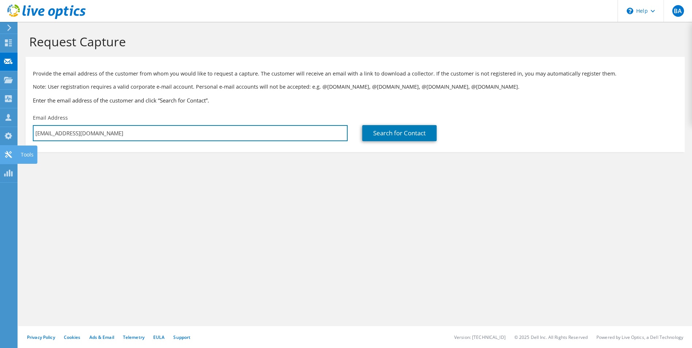  I want to click on a: Telemetry, so click(133, 337).